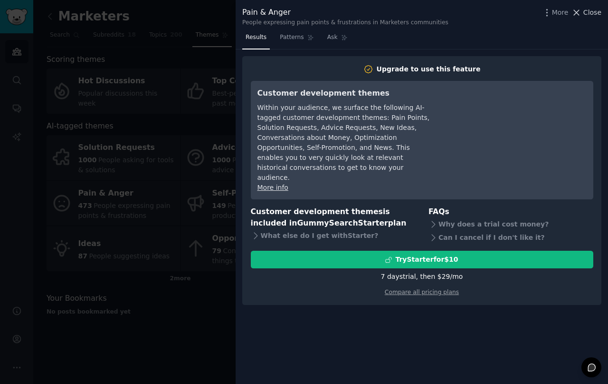  I want to click on div: Try Starter for $10, so click(427, 259).